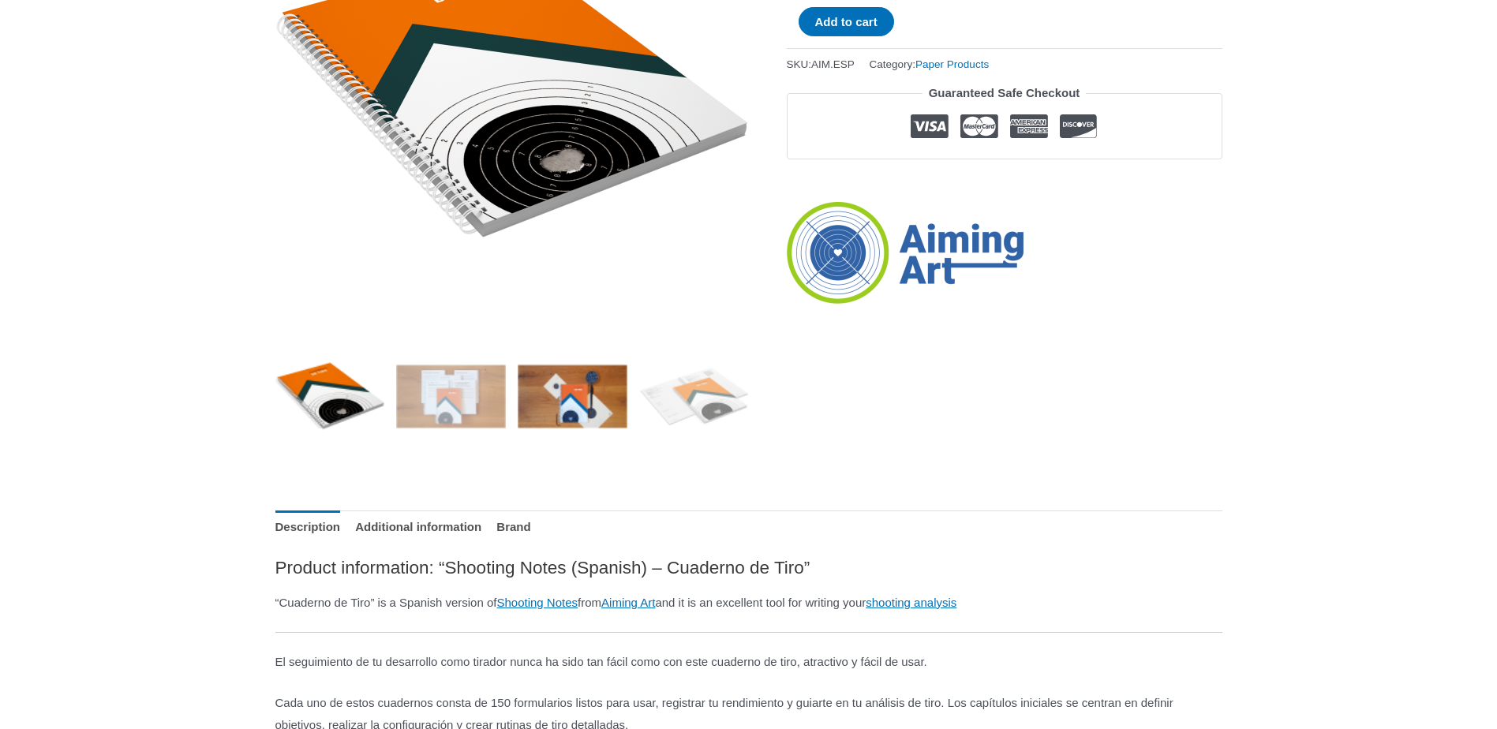  What do you see at coordinates (952, 64) in the screenshot?
I see `a: Paper Products` at bounding box center [952, 64].